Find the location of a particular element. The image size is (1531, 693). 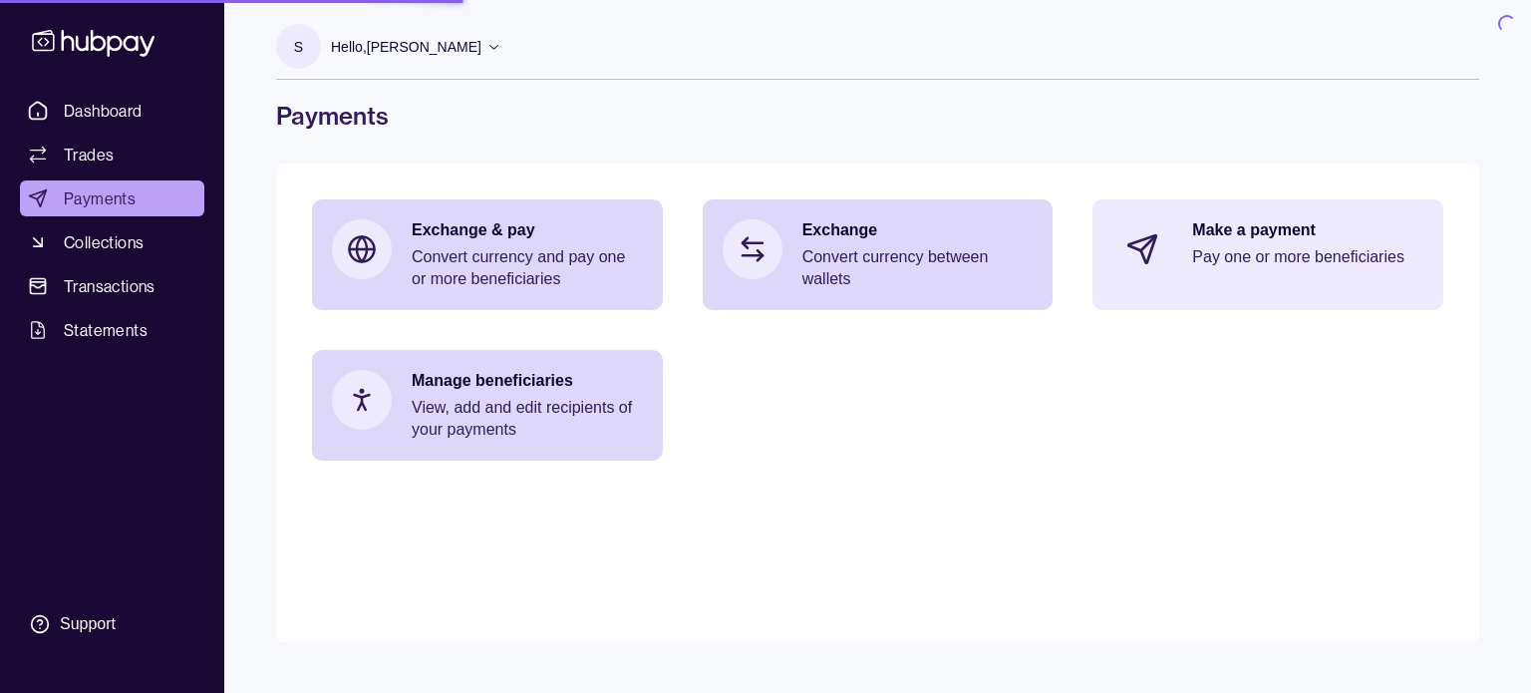

p: Make a payment is located at coordinates (1307, 230).